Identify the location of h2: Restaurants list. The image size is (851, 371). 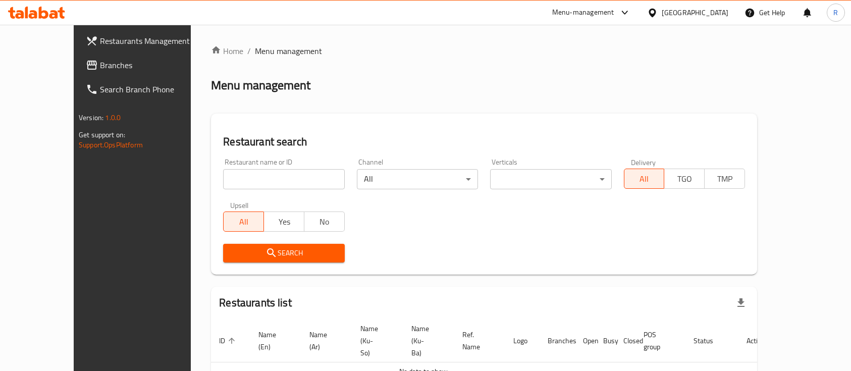
(255, 303).